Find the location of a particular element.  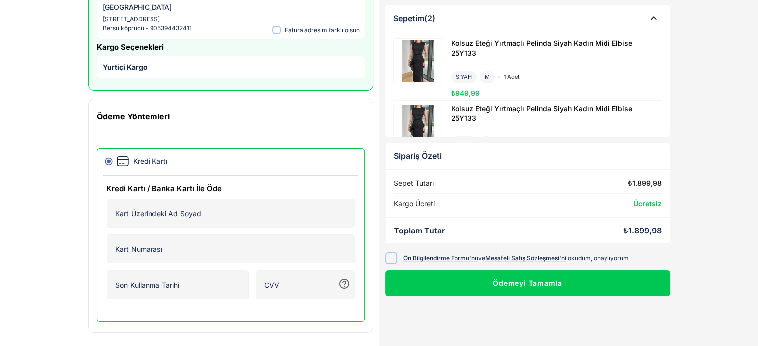

img: pay_credit_card-75e1b323.svg is located at coordinates (123, 162).